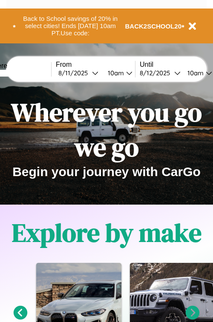 This screenshot has width=213, height=322. I want to click on label: From, so click(95, 65).